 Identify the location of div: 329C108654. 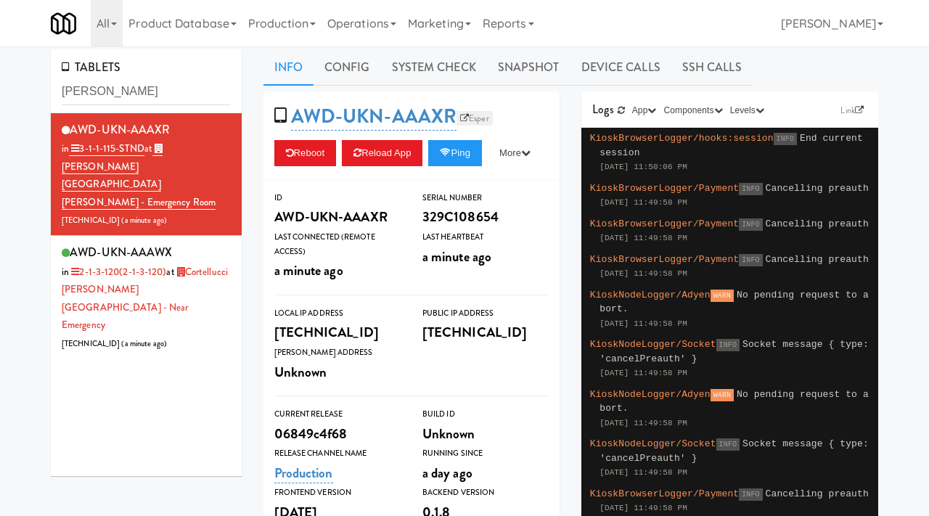
(485, 217).